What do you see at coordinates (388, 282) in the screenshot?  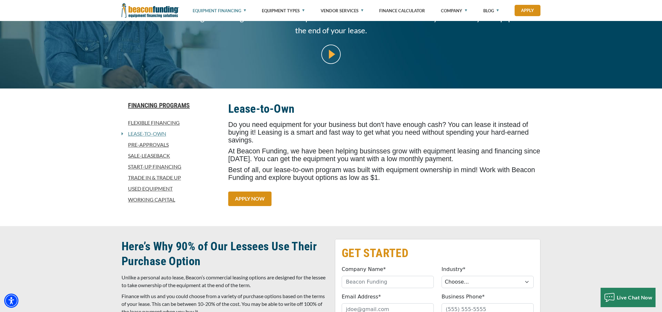 I see `input: Beacon Funding` at bounding box center [388, 282].